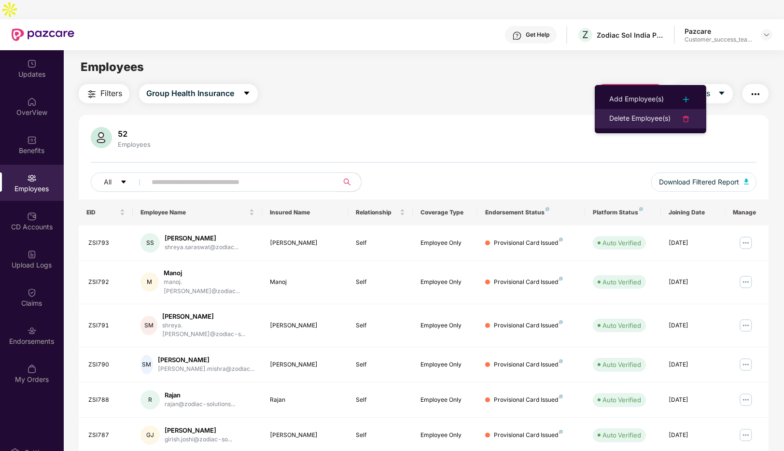  I want to click on span: EID, so click(102, 212).